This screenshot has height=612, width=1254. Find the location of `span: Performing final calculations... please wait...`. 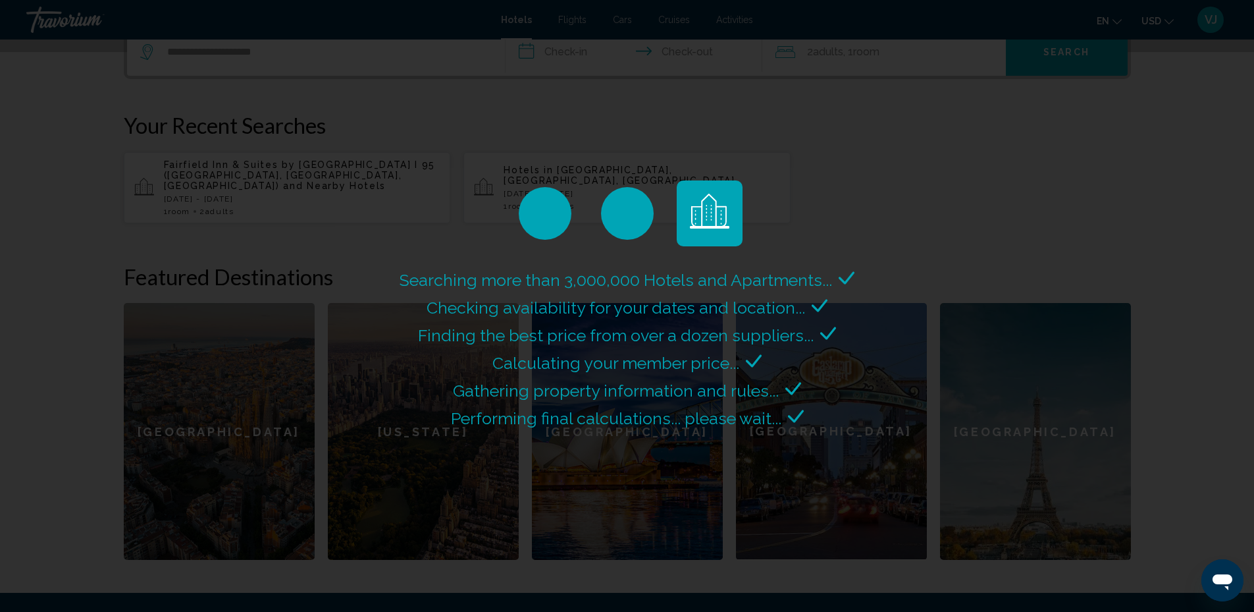

span: Performing final calculations... please wait... is located at coordinates (616, 418).